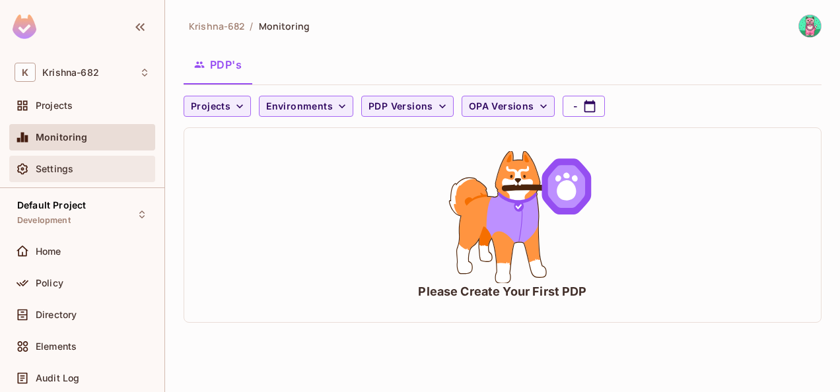  Describe the element at coordinates (299, 106) in the screenshot. I see `span: Environments` at that location.